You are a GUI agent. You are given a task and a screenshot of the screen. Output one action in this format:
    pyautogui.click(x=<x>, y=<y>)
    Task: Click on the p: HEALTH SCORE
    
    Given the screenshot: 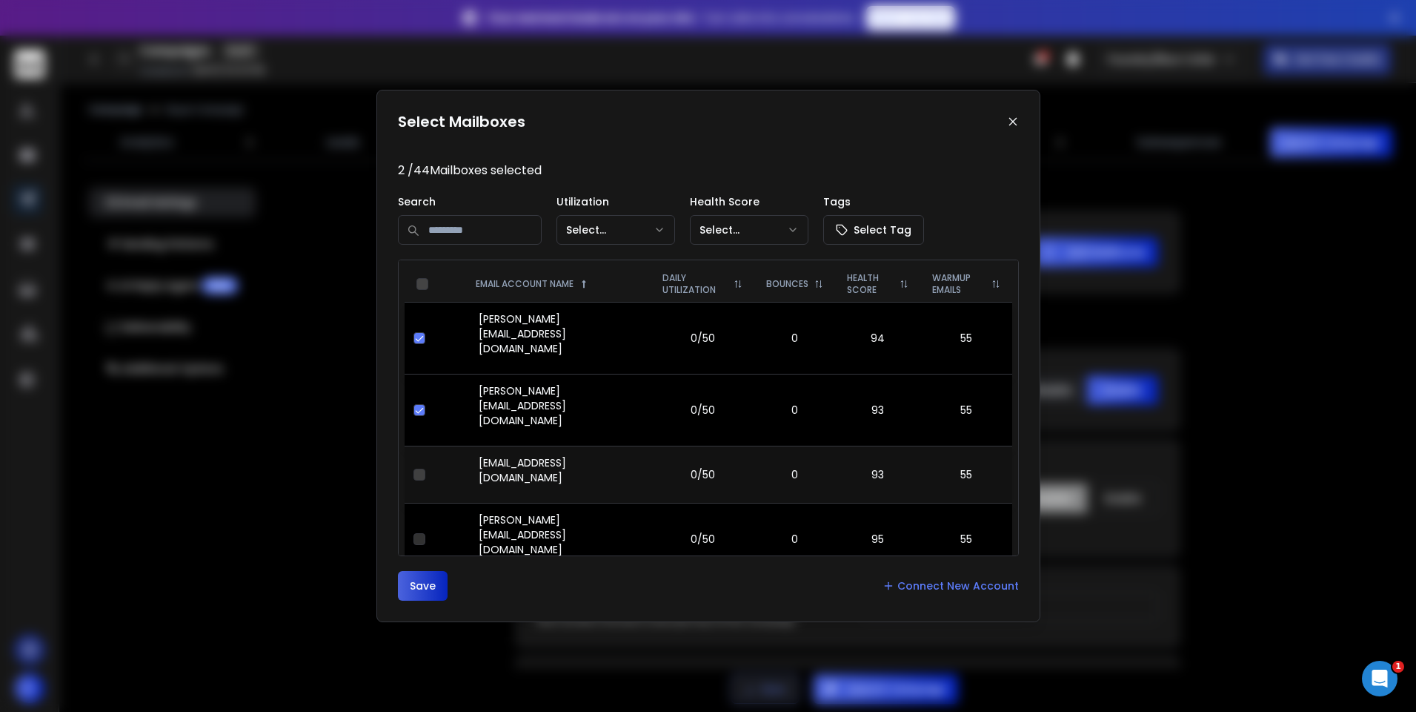 What is the action you would take?
    pyautogui.click(x=870, y=284)
    